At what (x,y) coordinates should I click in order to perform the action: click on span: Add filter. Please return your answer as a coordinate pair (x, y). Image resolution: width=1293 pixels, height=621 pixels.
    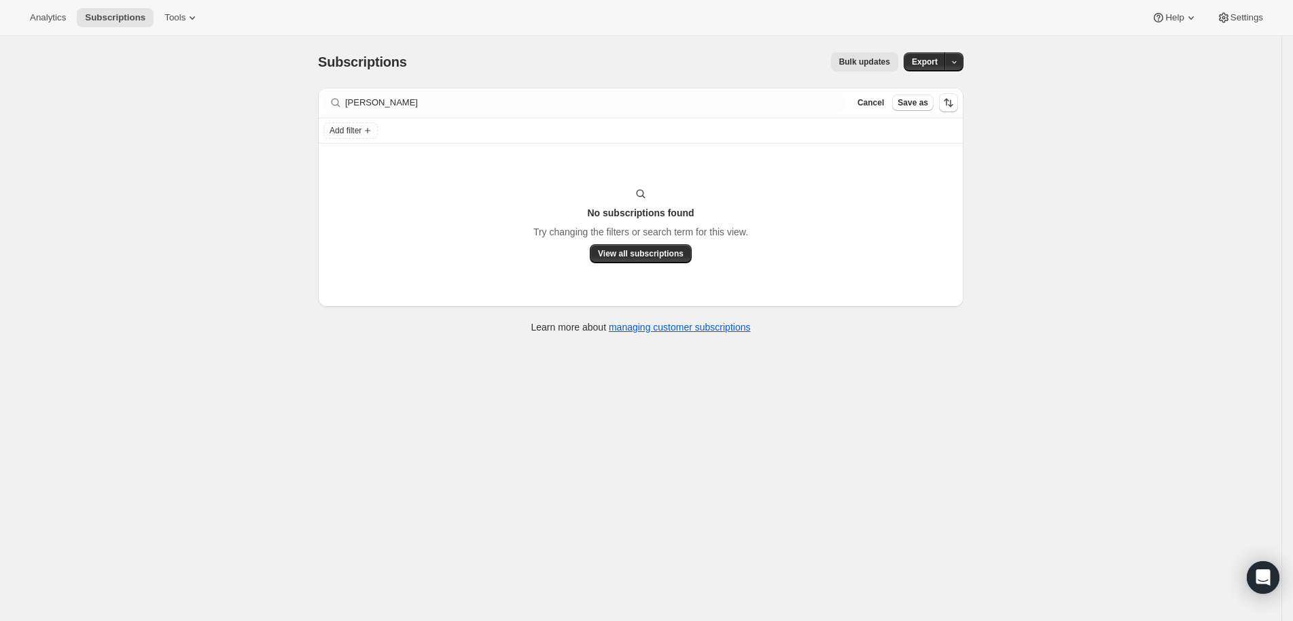
    Looking at the image, I should click on (345, 130).